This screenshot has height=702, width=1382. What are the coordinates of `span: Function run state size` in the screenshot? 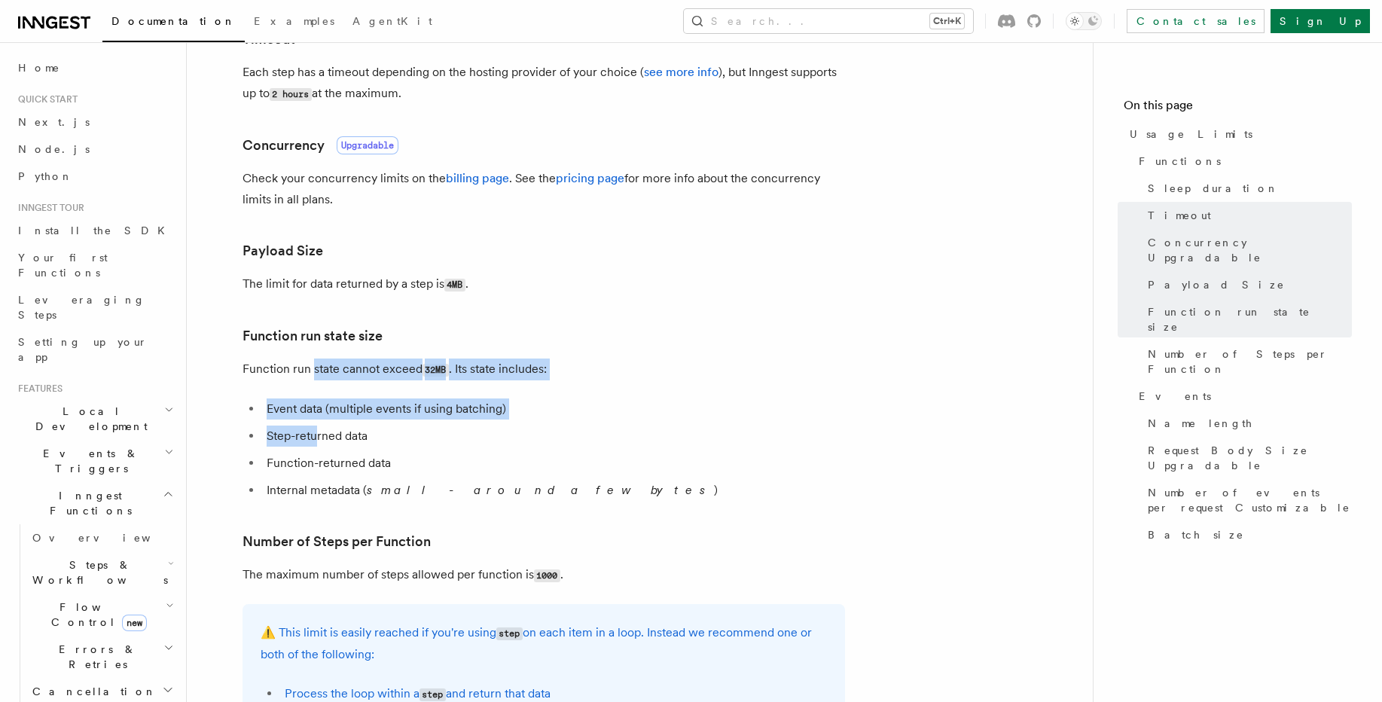 It's located at (1249, 319).